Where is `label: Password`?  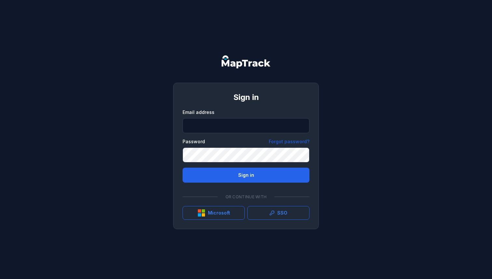 label: Password is located at coordinates (194, 142).